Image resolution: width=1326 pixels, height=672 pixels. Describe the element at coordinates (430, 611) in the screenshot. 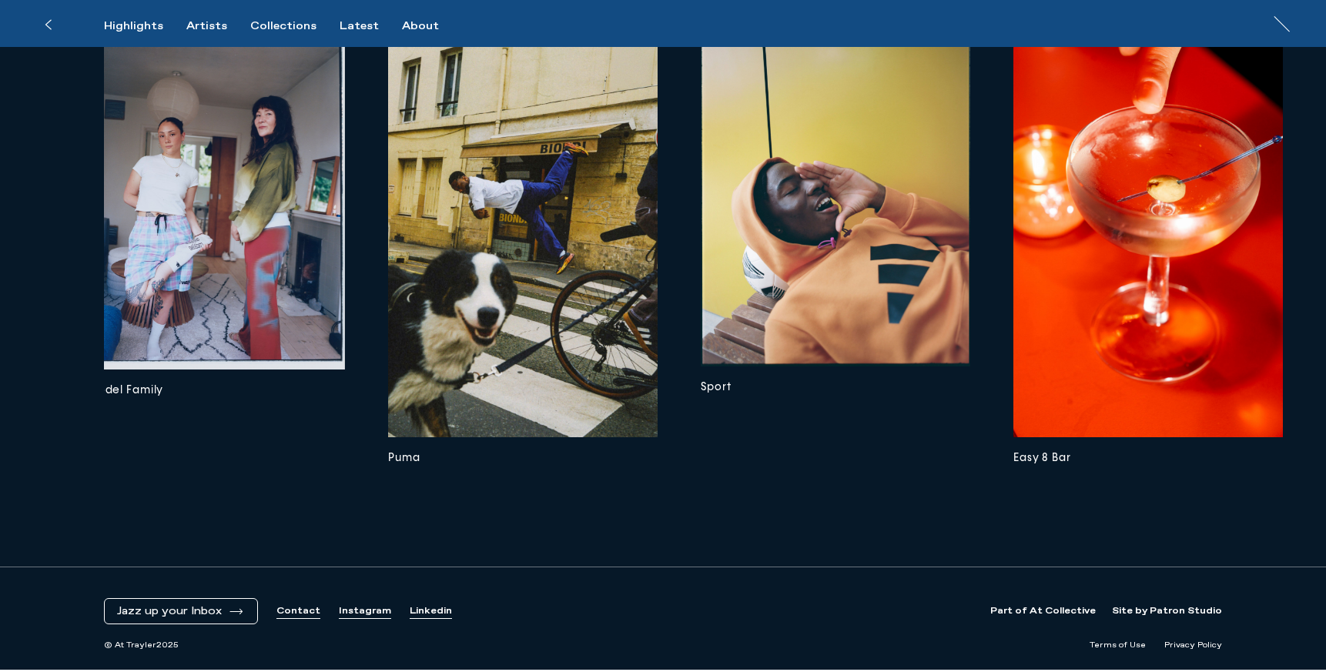

I see `a: Linkedin` at that location.